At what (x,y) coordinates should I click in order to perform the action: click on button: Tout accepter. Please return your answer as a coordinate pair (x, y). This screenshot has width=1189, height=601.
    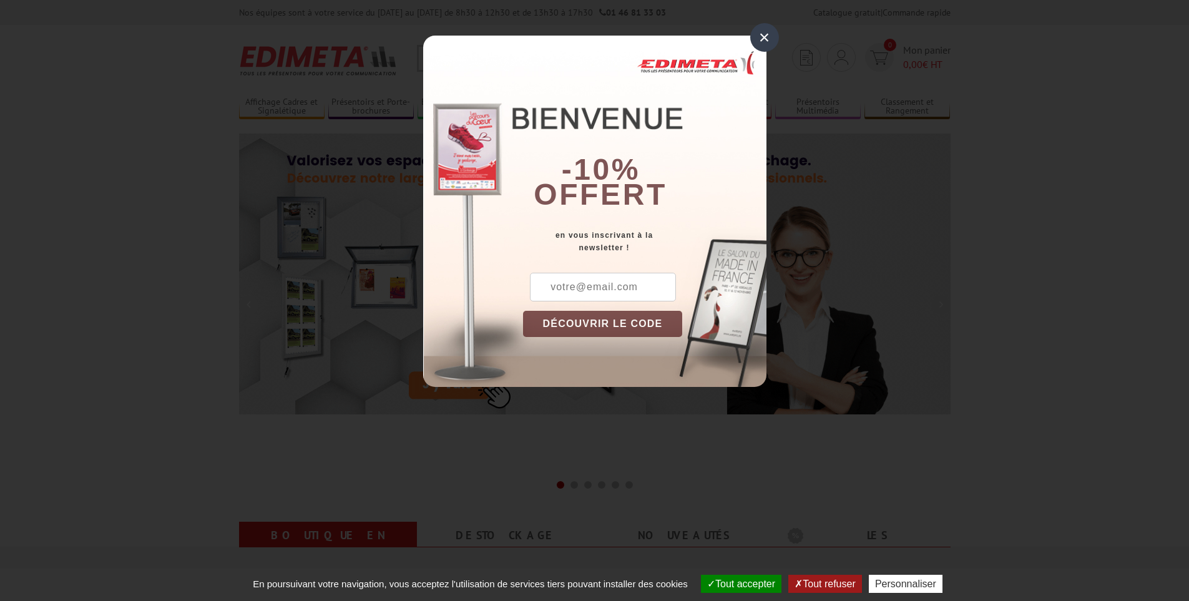
    Looking at the image, I should click on (741, 584).